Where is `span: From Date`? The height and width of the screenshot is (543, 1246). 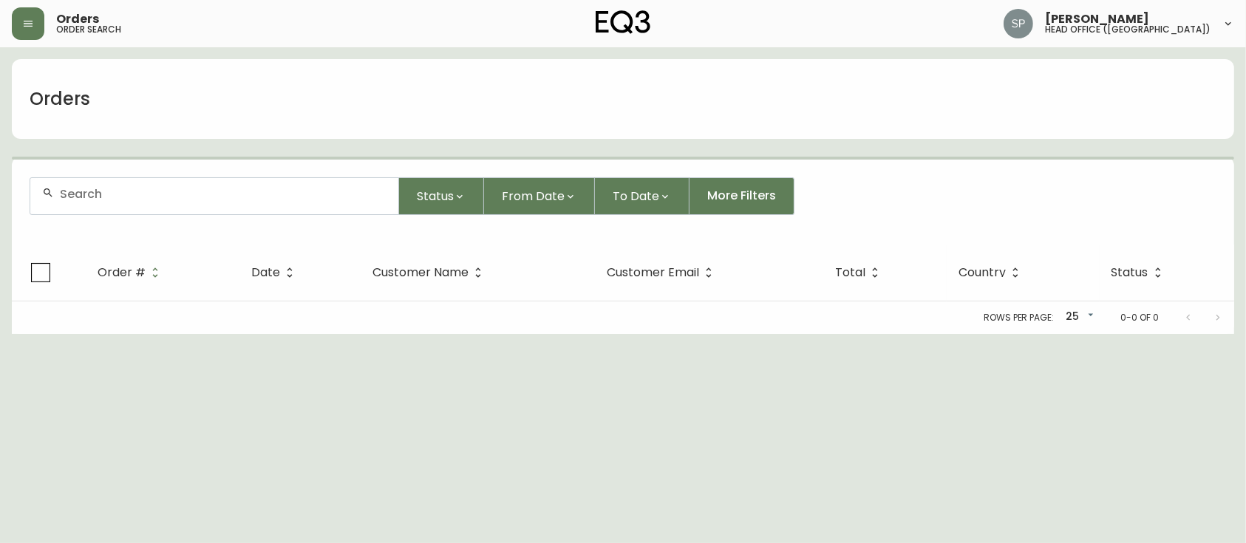 span: From Date is located at coordinates (533, 196).